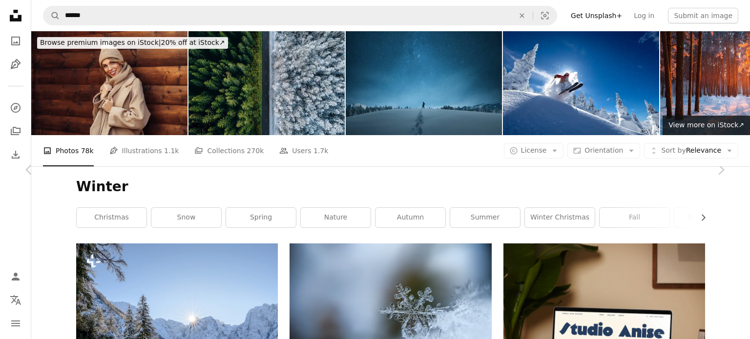 Image resolution: width=750 pixels, height=339 pixels. Describe the element at coordinates (485, 218) in the screenshot. I see `a: summer` at that location.